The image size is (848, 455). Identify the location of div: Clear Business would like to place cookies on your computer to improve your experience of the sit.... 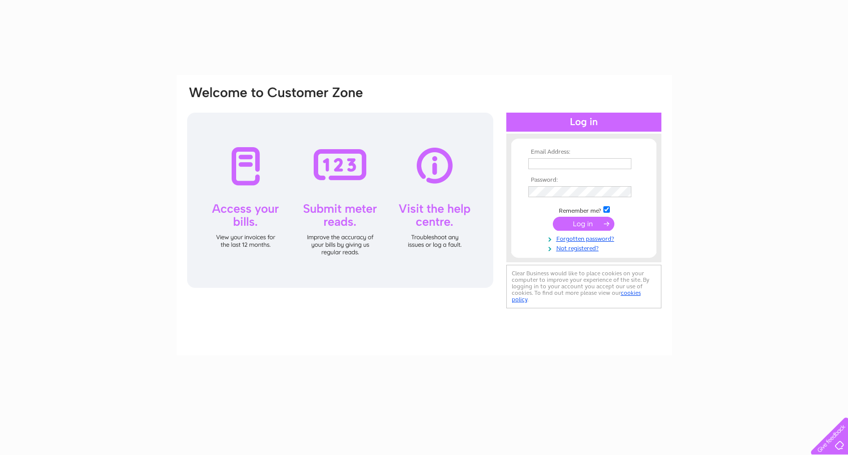
(584, 286).